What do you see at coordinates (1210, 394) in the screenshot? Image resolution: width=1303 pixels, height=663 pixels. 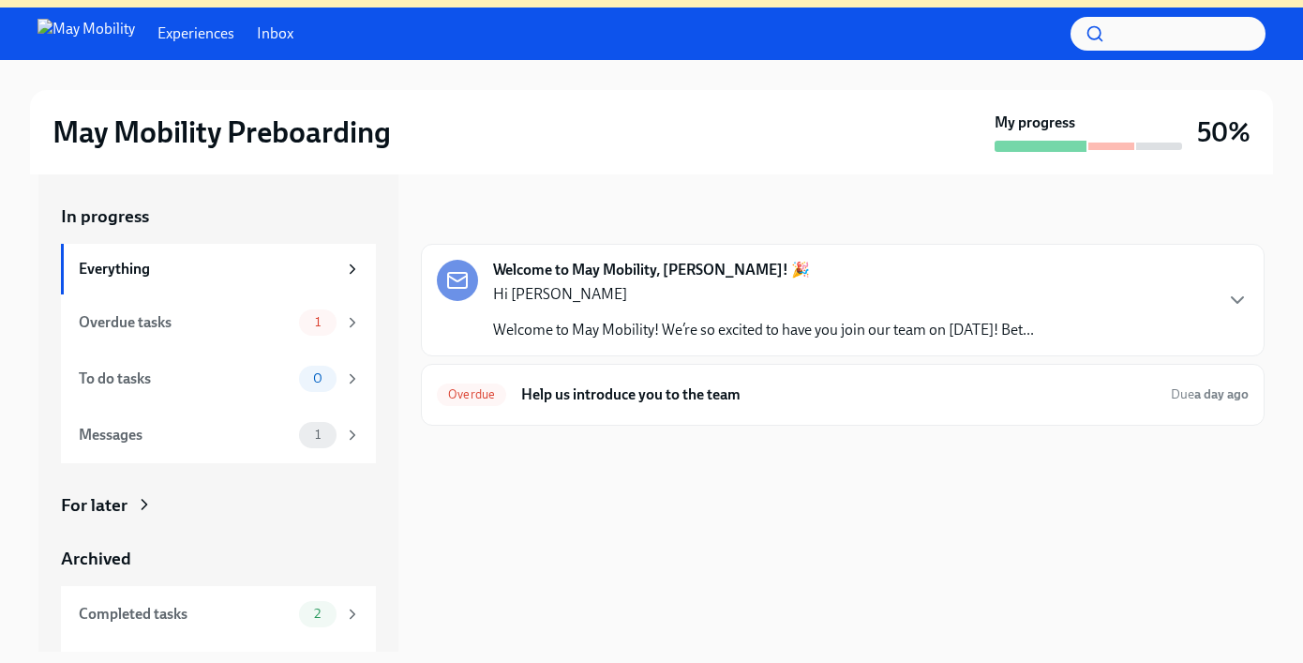 I see `span: Due` at bounding box center [1210, 394].